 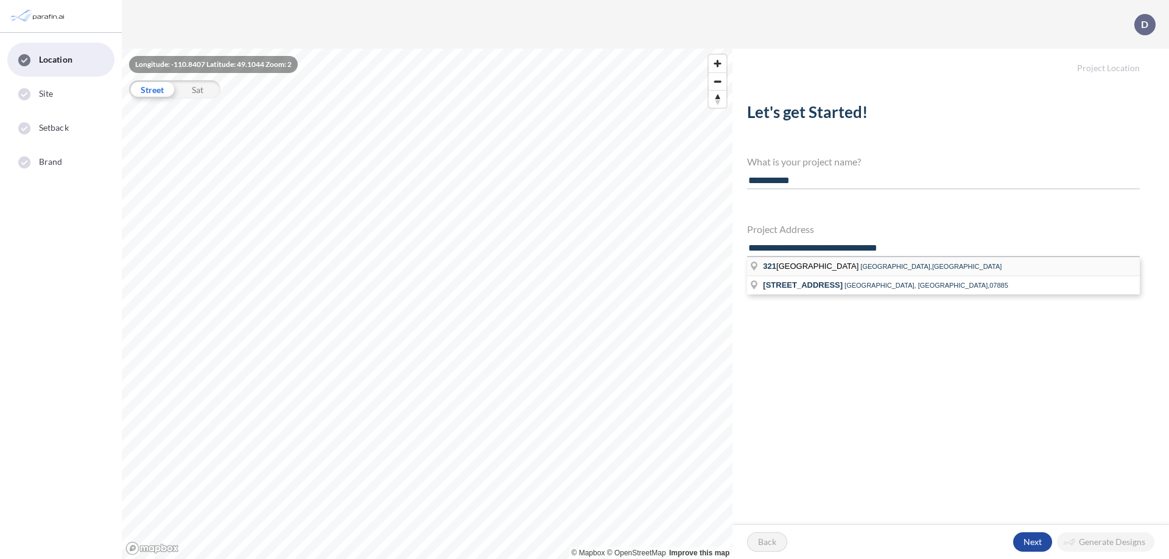 I want to click on div: Street, so click(x=152, y=89).